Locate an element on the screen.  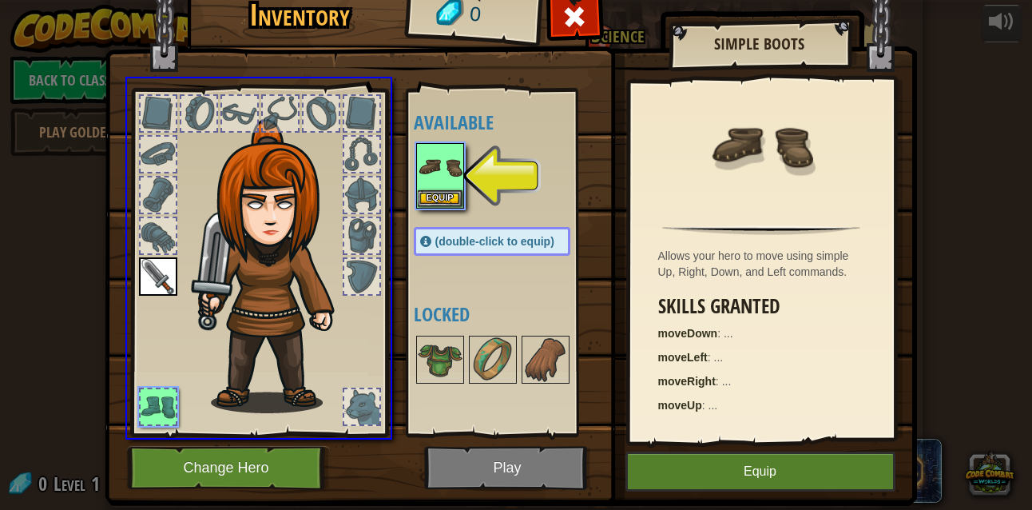
span: (double-click to equip) is located at coordinates (495, 241).